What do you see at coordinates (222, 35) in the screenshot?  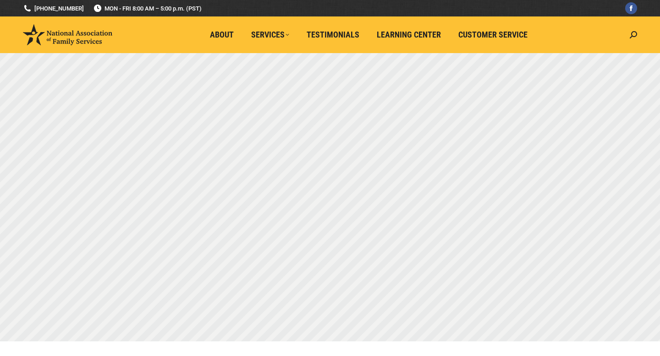 I see `span: About` at bounding box center [222, 35].